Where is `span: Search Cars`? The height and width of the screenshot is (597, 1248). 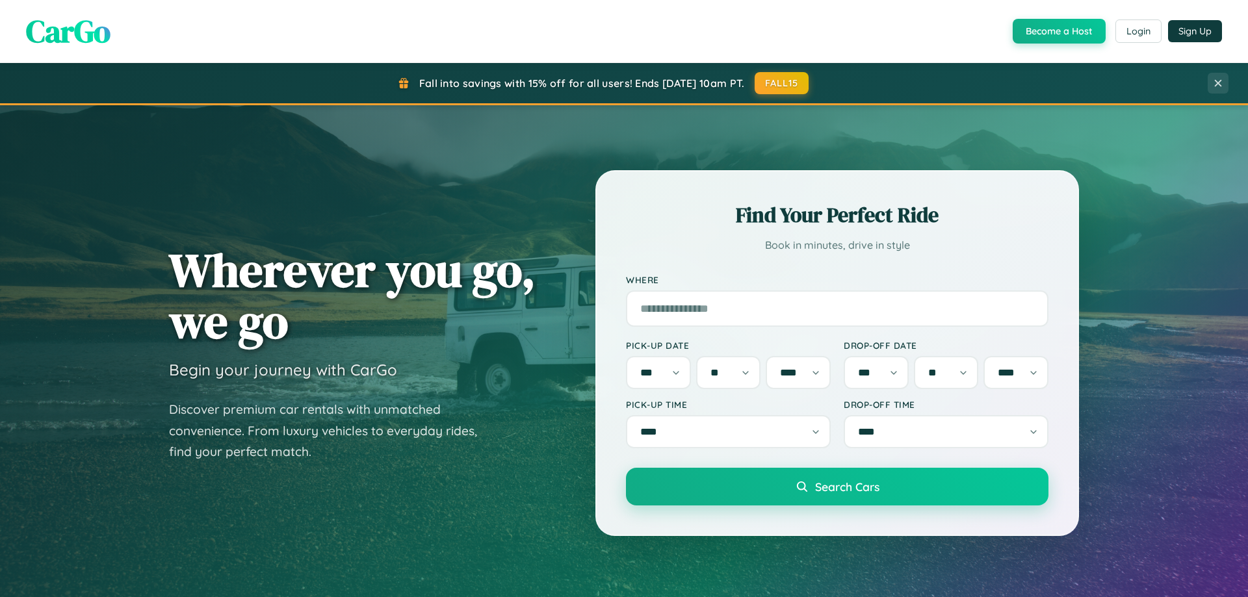
span: Search Cars is located at coordinates (847, 487).